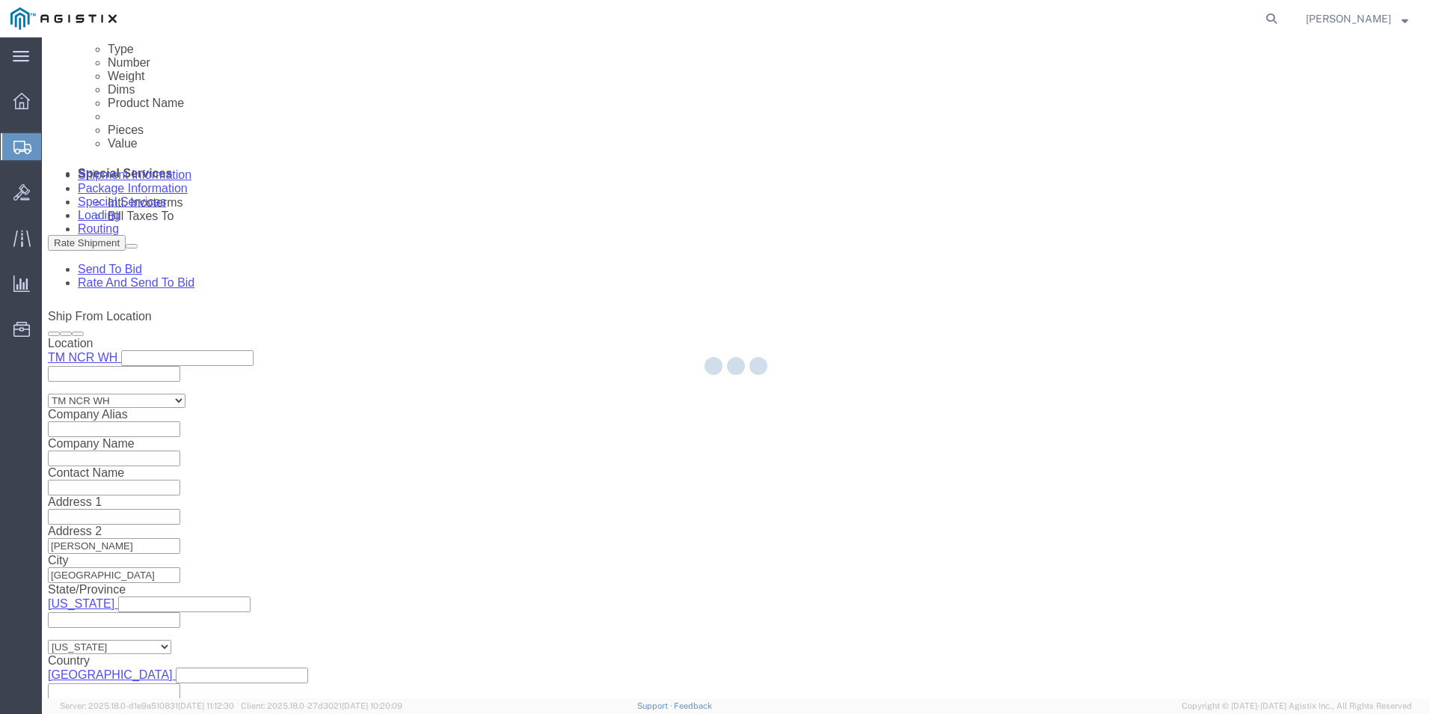  I want to click on span: Client: 2025.18.0-27d3021, so click(322, 705).